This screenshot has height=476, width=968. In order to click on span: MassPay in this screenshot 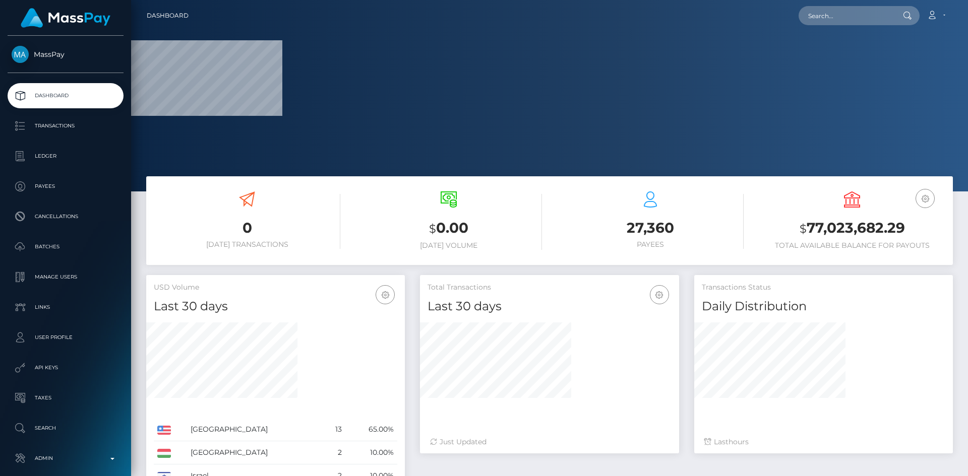, I will do `click(66, 54)`.